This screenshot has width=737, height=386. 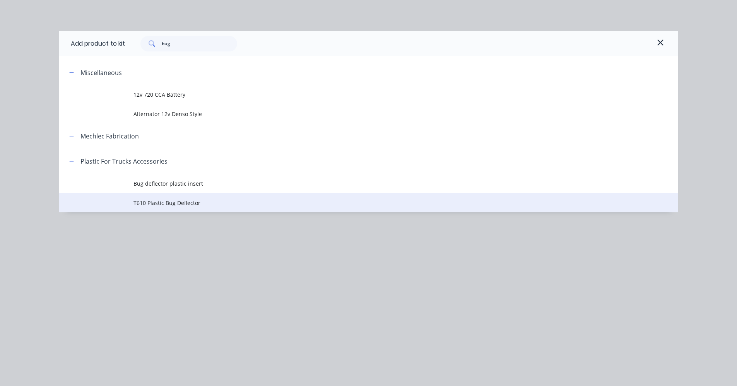 I want to click on div: Add product to kit, so click(x=98, y=44).